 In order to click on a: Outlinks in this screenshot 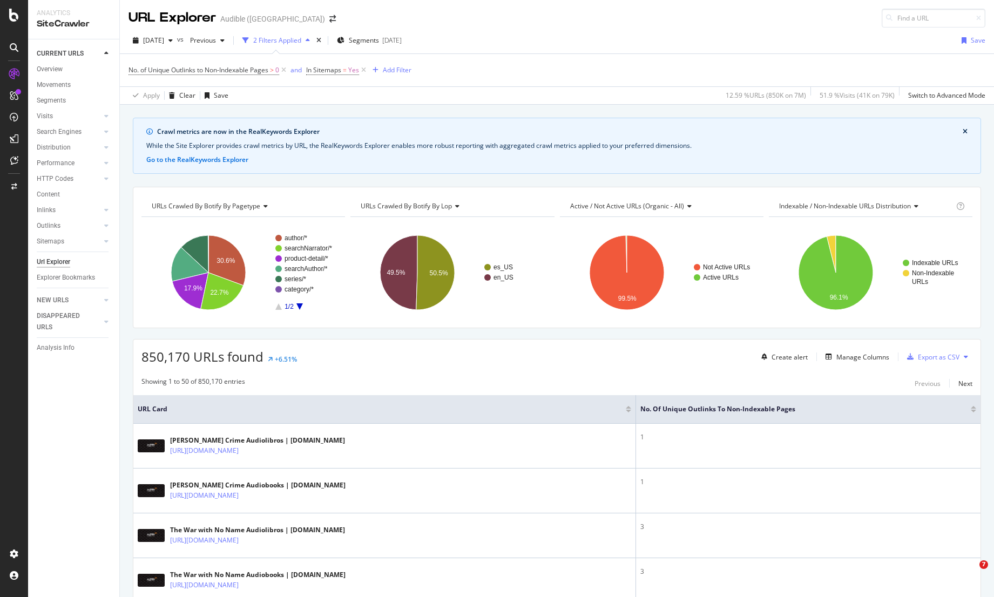, I will do `click(69, 226)`.